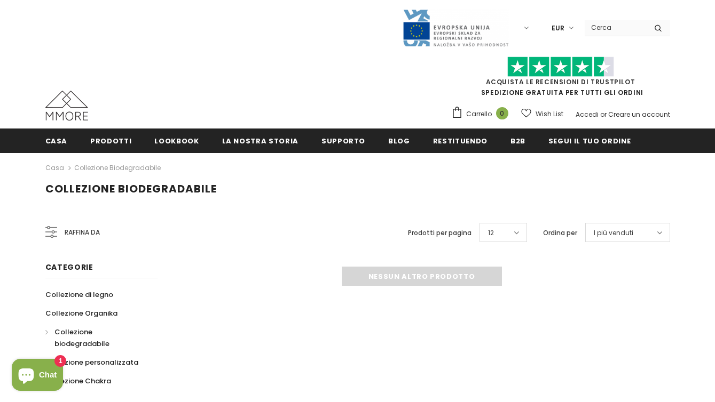 The image size is (715, 402). What do you see at coordinates (82, 233) in the screenshot?
I see `span: Raffina da` at bounding box center [82, 233].